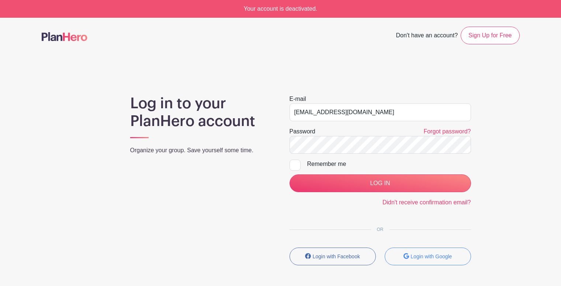  Describe the element at coordinates (380, 229) in the screenshot. I see `span: OR` at that location.